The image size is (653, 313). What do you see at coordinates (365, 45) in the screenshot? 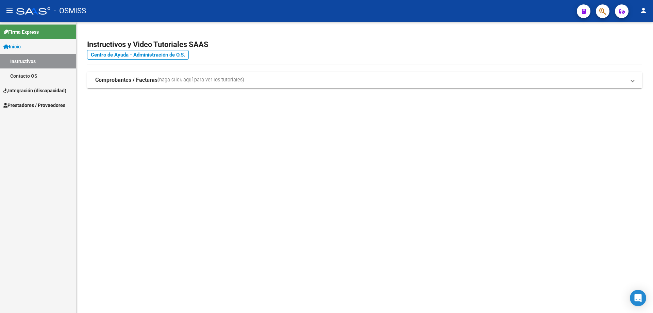
I see `h2: Instructivos y Video Tutoriales SAAS` at bounding box center [365, 45].